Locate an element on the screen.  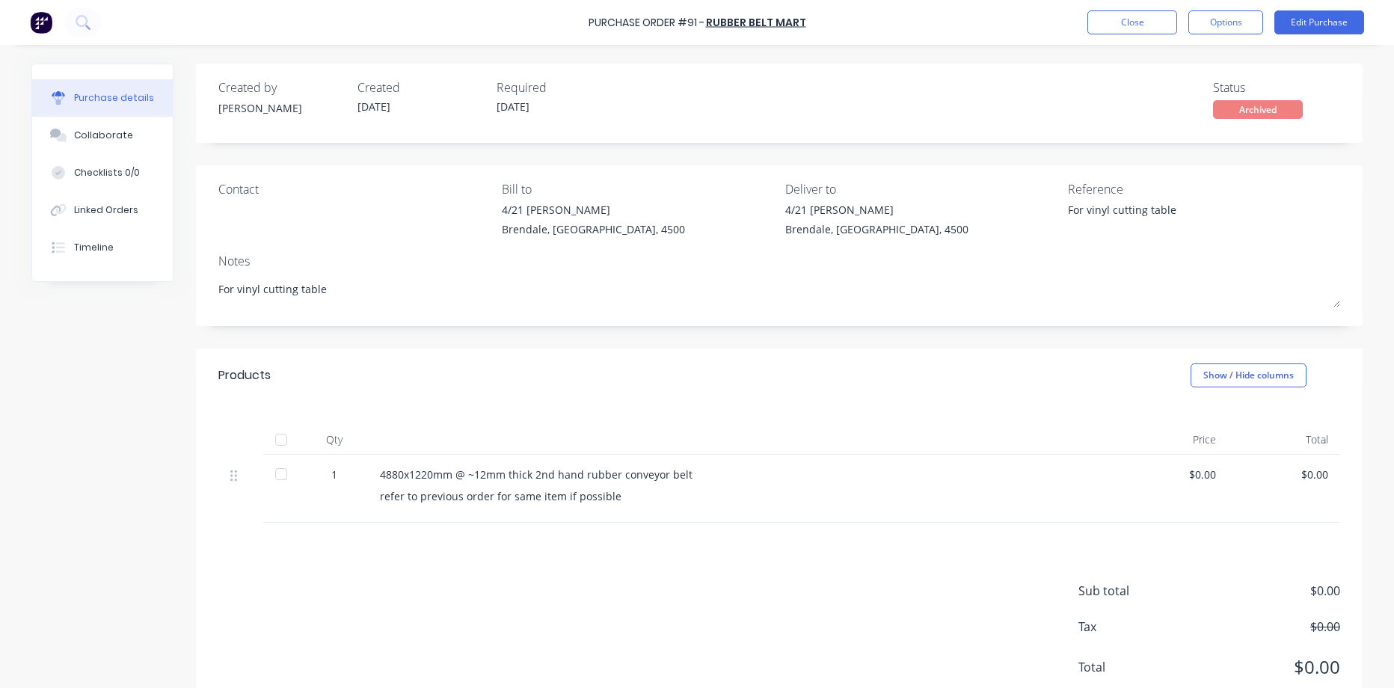
div: Required is located at coordinates (560, 87).